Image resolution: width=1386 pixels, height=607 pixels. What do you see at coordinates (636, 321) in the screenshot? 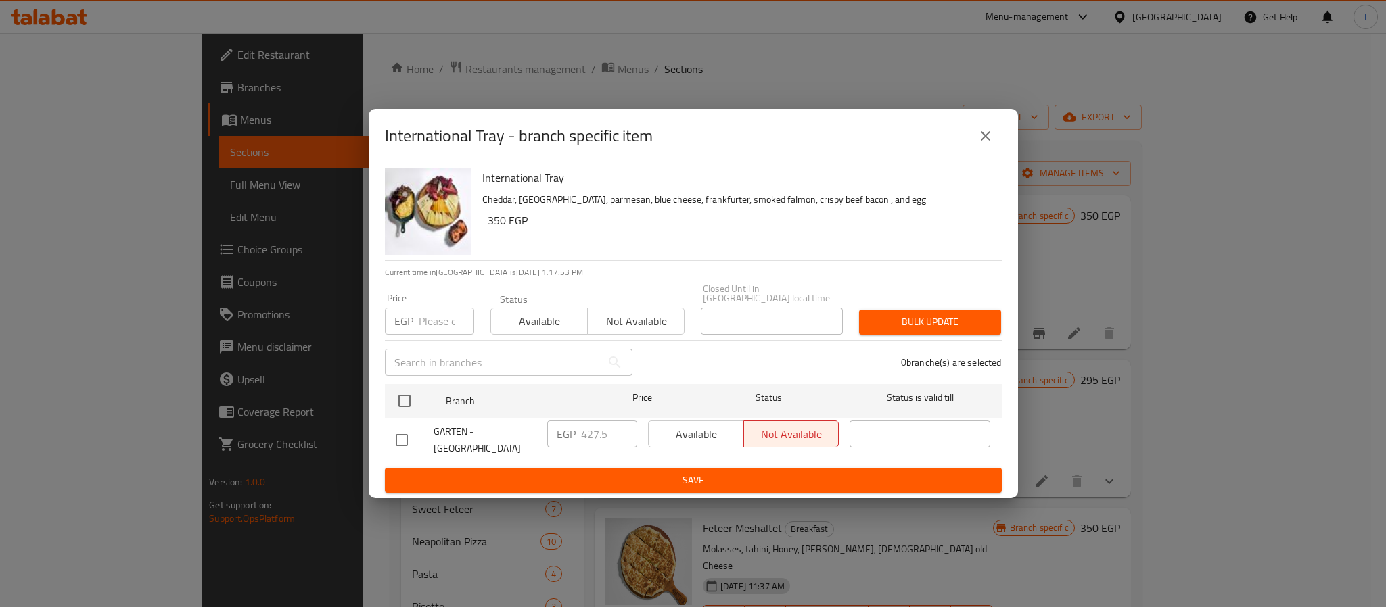
I see `button: Not available` at bounding box center [636, 321].